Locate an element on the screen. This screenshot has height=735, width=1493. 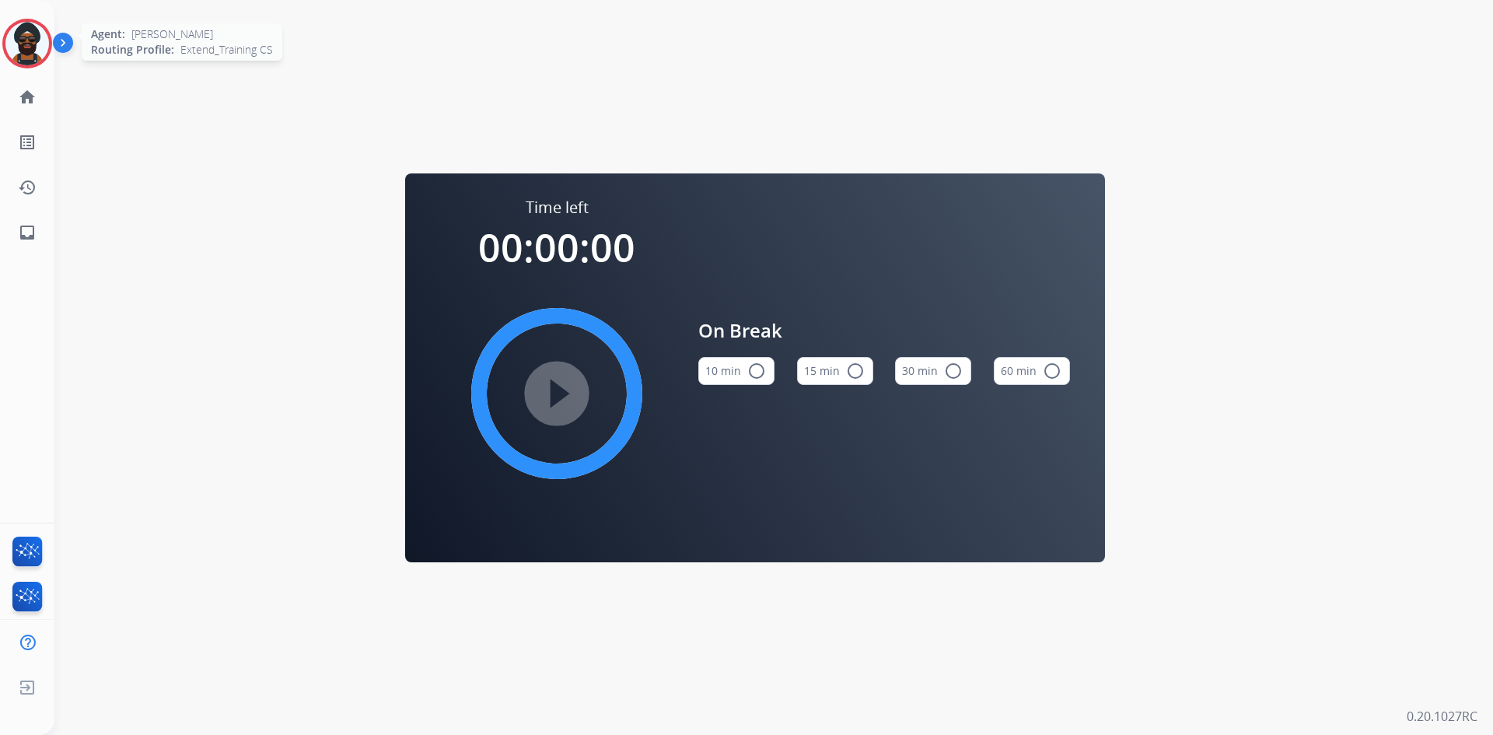
mat-icon: home is located at coordinates (27, 97).